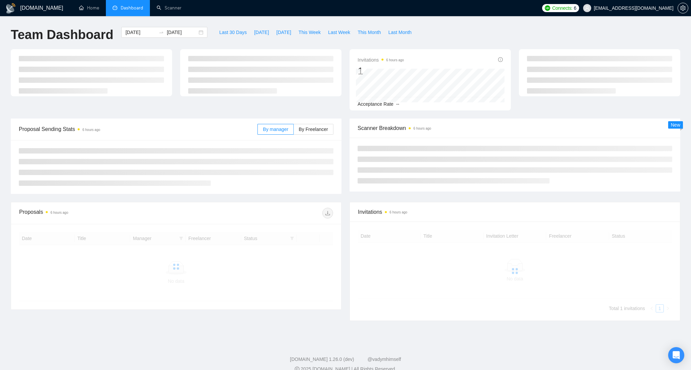 This screenshot has height=370, width=691. I want to click on div: Open Intercom Messenger, so click(677, 355).